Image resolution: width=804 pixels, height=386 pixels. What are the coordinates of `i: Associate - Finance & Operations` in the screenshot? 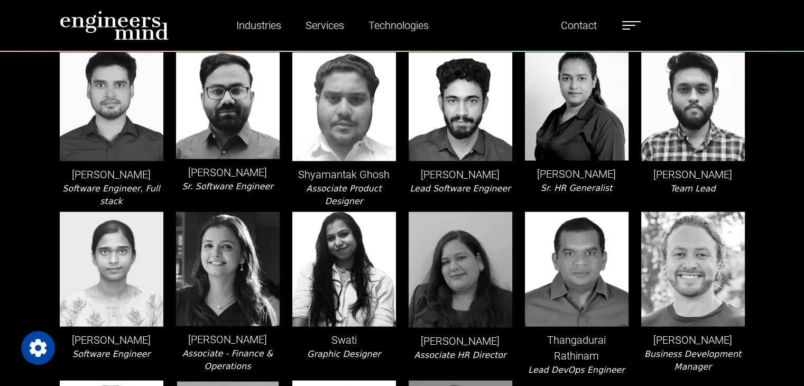 It's located at (227, 360).